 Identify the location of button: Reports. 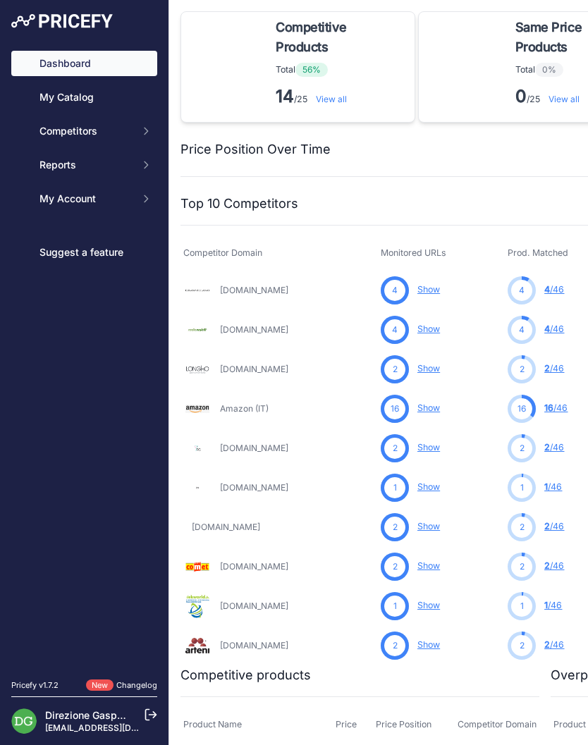
(84, 165).